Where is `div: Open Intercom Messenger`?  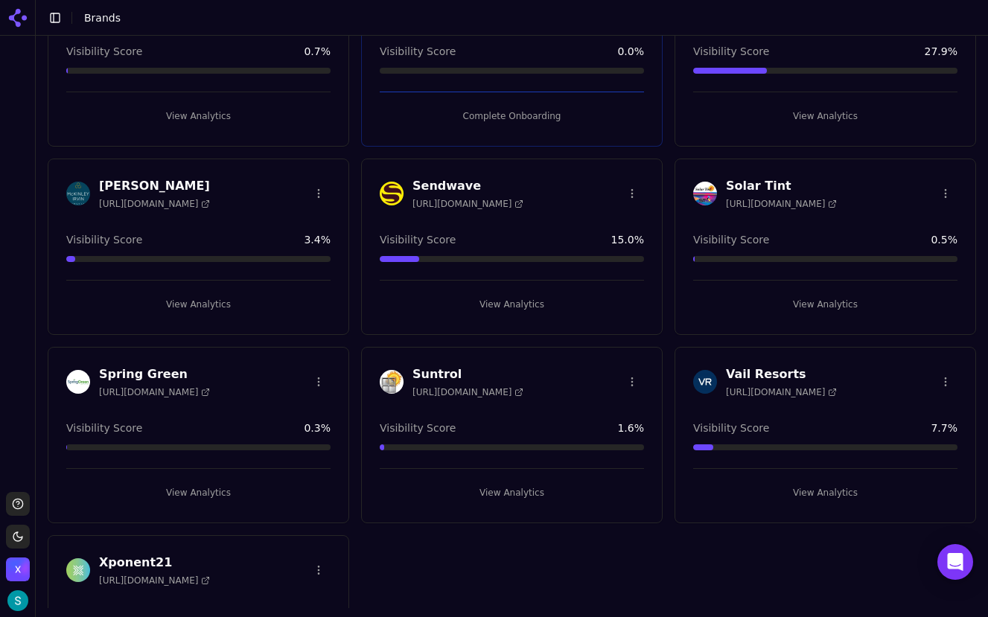
div: Open Intercom Messenger is located at coordinates (955, 562).